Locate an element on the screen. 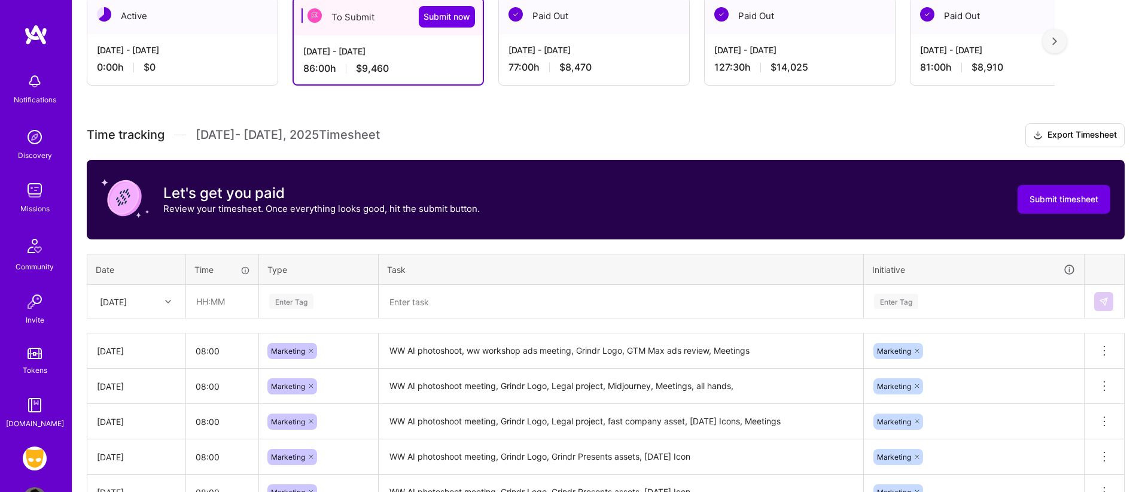 The image size is (1139, 492). div: 0:00 h is located at coordinates (182, 67).